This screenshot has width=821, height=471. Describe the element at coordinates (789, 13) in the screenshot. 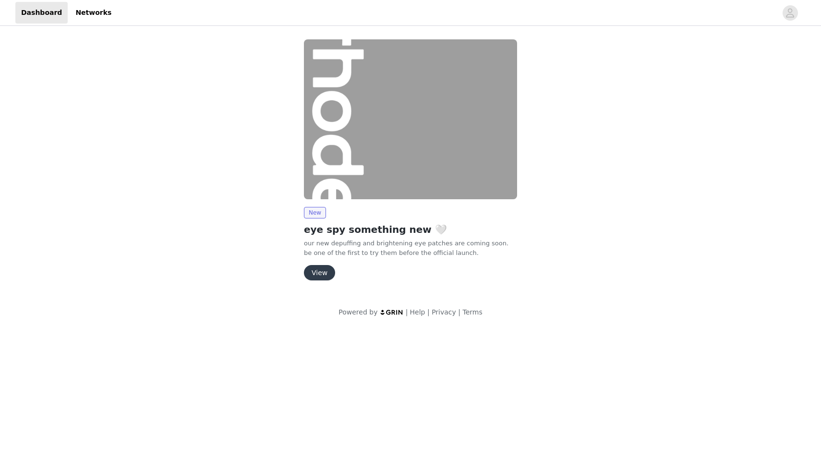

I see `div: avatar` at that location.